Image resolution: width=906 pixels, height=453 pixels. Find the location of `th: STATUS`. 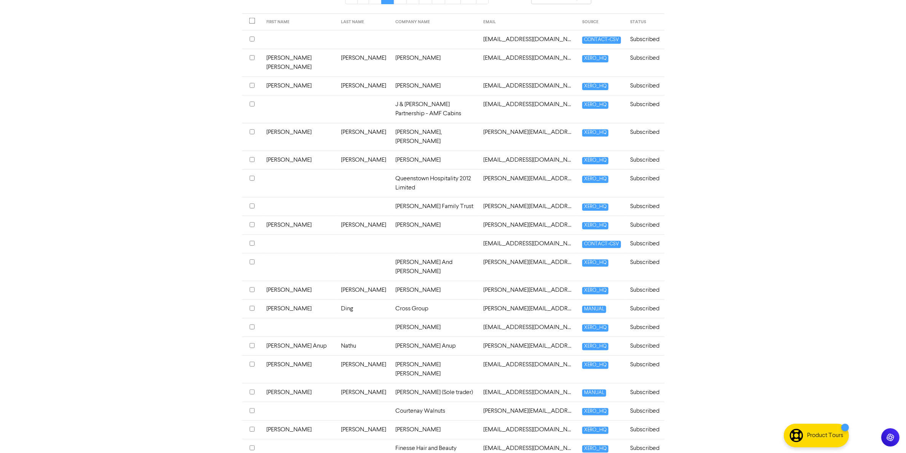

th: STATUS is located at coordinates (644, 22).